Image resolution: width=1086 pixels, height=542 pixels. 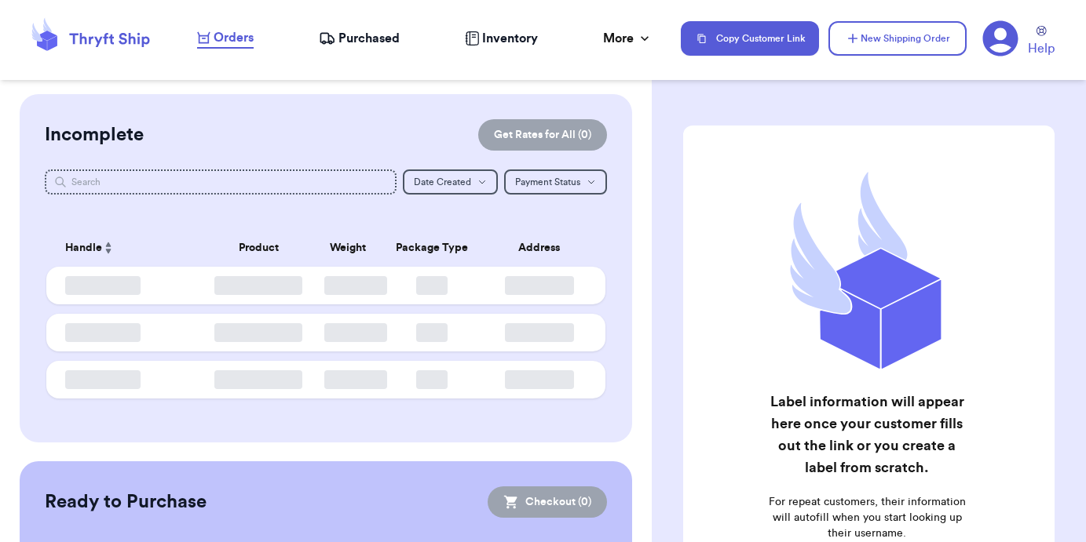 I want to click on button: New Shipping Order, so click(x=897, y=38).